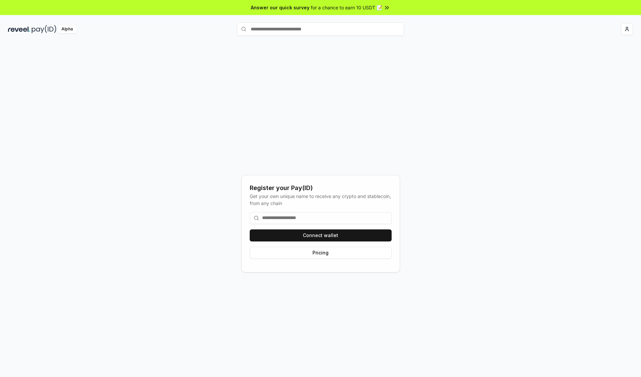  What do you see at coordinates (320, 235) in the screenshot?
I see `button: Connect wallet` at bounding box center [320, 235].